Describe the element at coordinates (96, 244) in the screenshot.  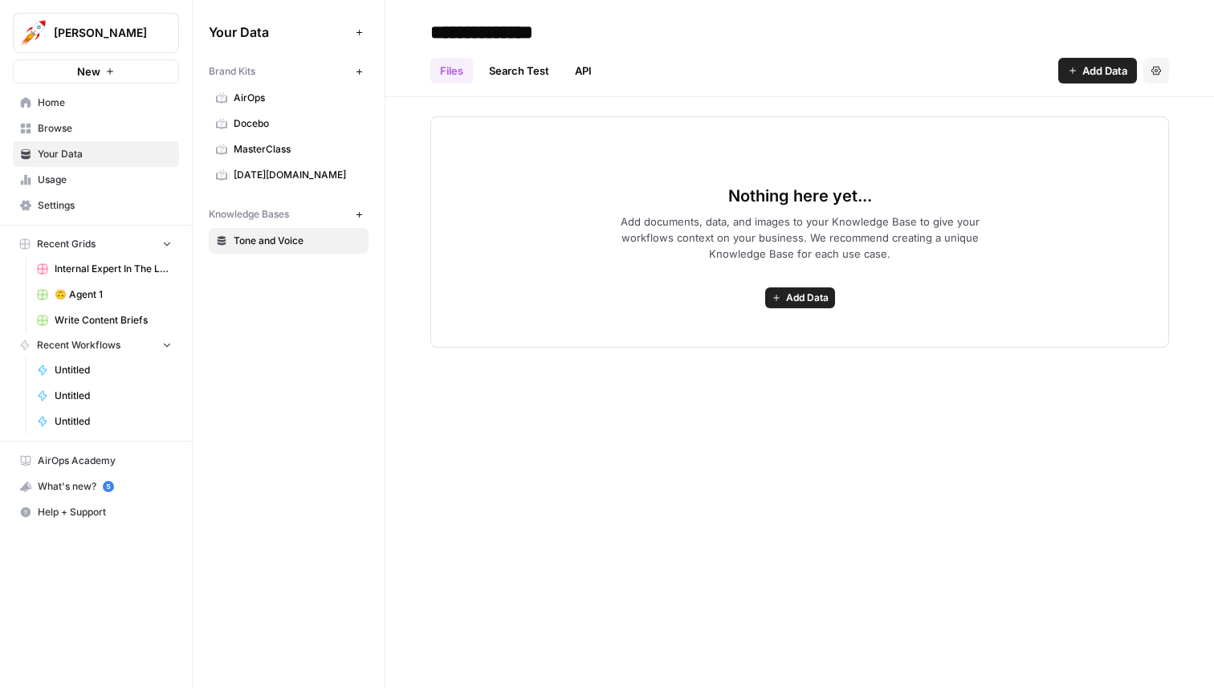
I see `button: Recent Grids` at that location.